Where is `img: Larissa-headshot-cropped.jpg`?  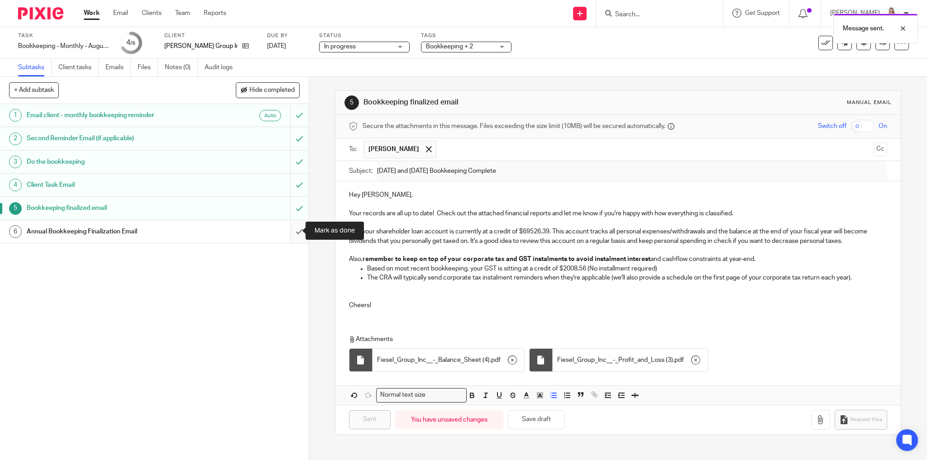 img: Larissa-headshot-cropped.jpg is located at coordinates (892, 14).